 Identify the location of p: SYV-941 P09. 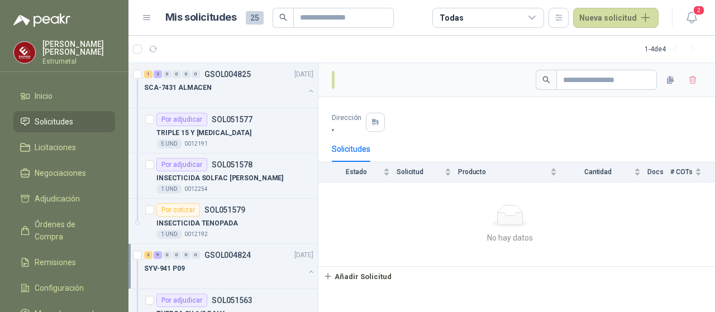
(164, 269).